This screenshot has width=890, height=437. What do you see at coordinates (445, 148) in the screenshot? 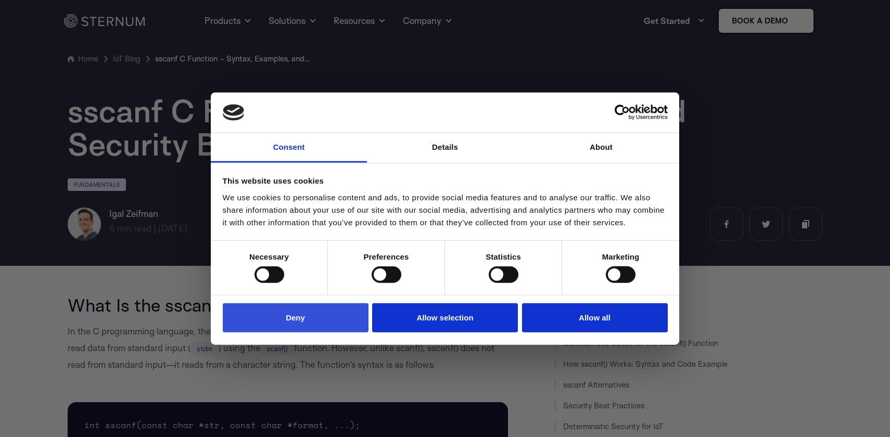
I see `a: Details` at bounding box center [445, 148].